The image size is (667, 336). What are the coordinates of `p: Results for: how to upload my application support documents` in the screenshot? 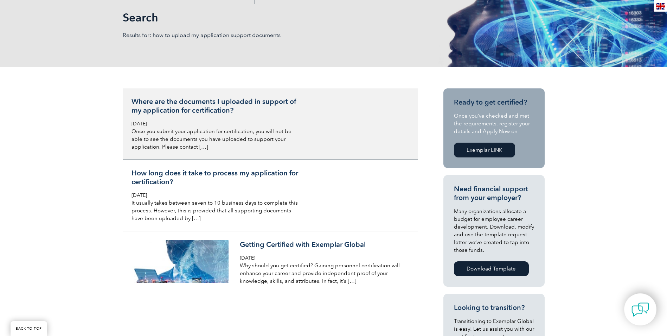 It's located at (228, 35).